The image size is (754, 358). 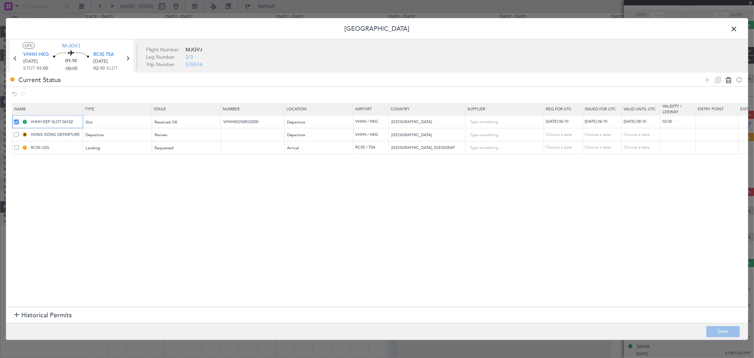 What do you see at coordinates (678, 122) in the screenshot?
I see `td: 02:00` at bounding box center [678, 122].